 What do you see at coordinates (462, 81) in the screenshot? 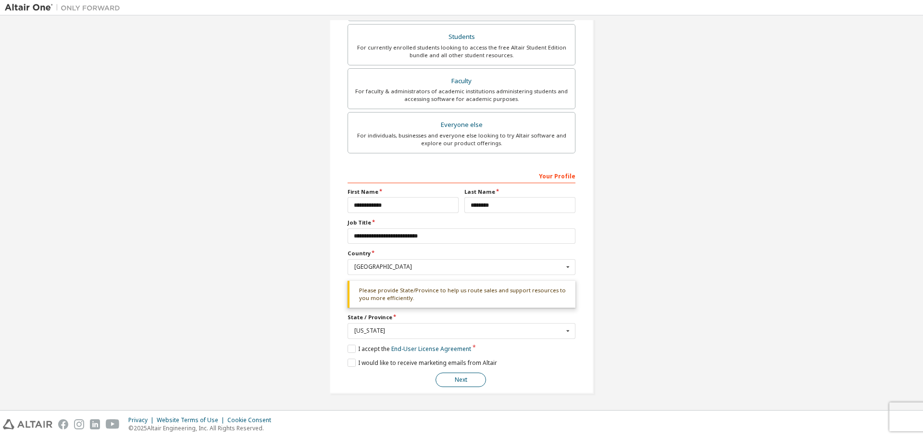
I see `div: Faculty` at bounding box center [462, 81].